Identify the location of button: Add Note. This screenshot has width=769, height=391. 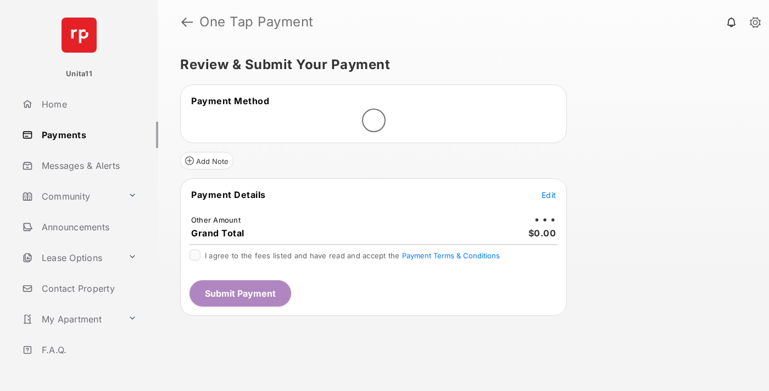
(206, 161).